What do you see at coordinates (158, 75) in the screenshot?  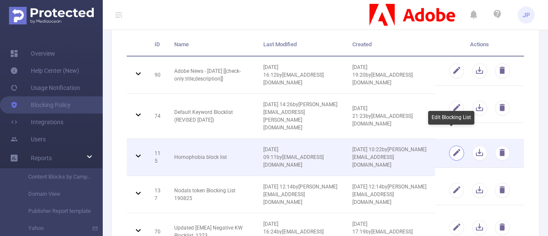 I see `td: 90` at bounding box center [158, 75].